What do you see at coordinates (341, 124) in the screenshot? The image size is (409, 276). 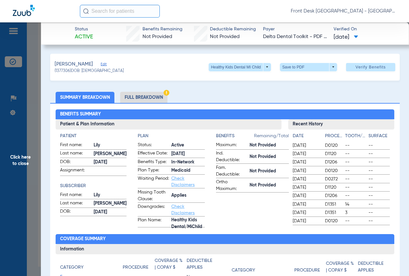 I see `h3: Recent History` at bounding box center [341, 124].